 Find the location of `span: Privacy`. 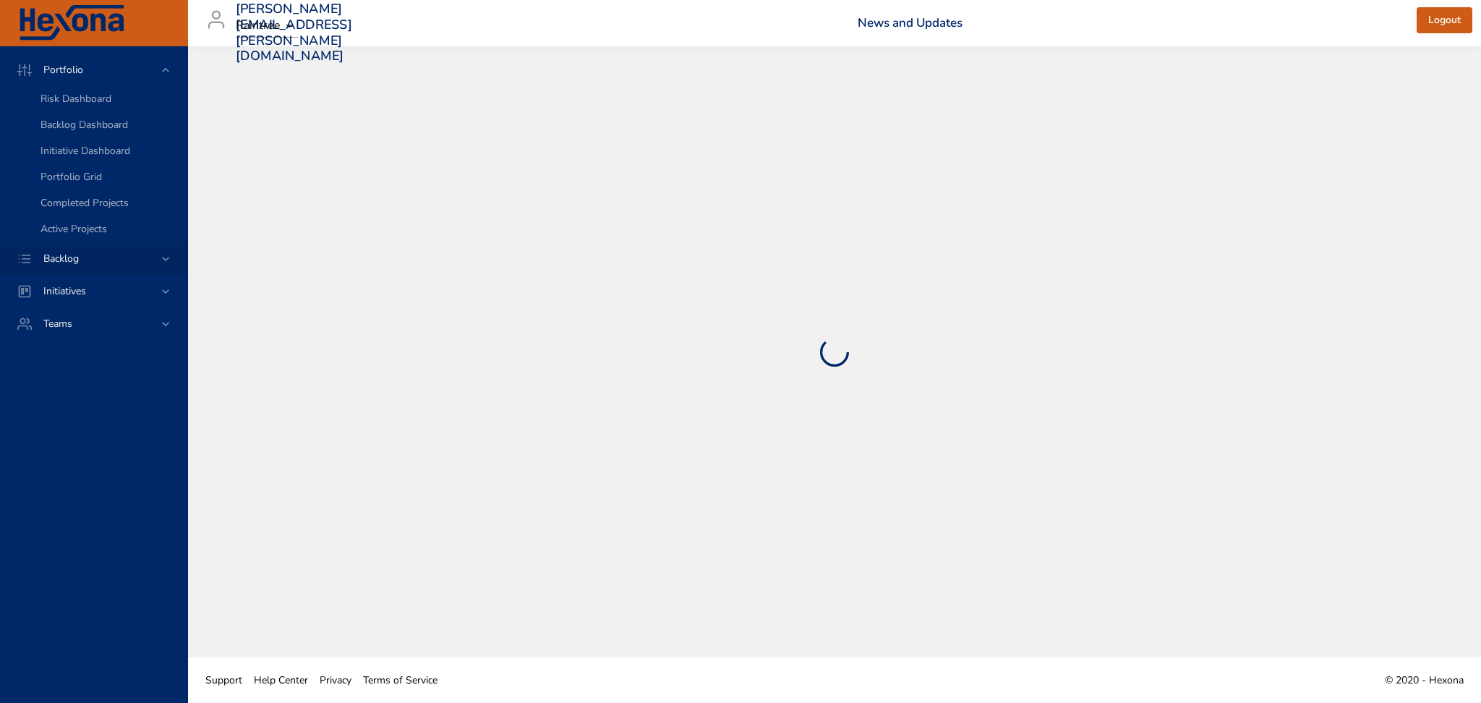

span: Privacy is located at coordinates (335, 680).